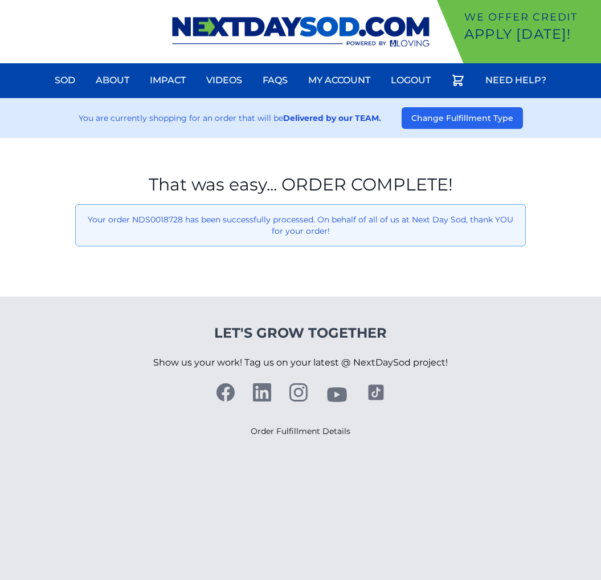  Describe the element at coordinates (112, 80) in the screenshot. I see `a: About` at that location.